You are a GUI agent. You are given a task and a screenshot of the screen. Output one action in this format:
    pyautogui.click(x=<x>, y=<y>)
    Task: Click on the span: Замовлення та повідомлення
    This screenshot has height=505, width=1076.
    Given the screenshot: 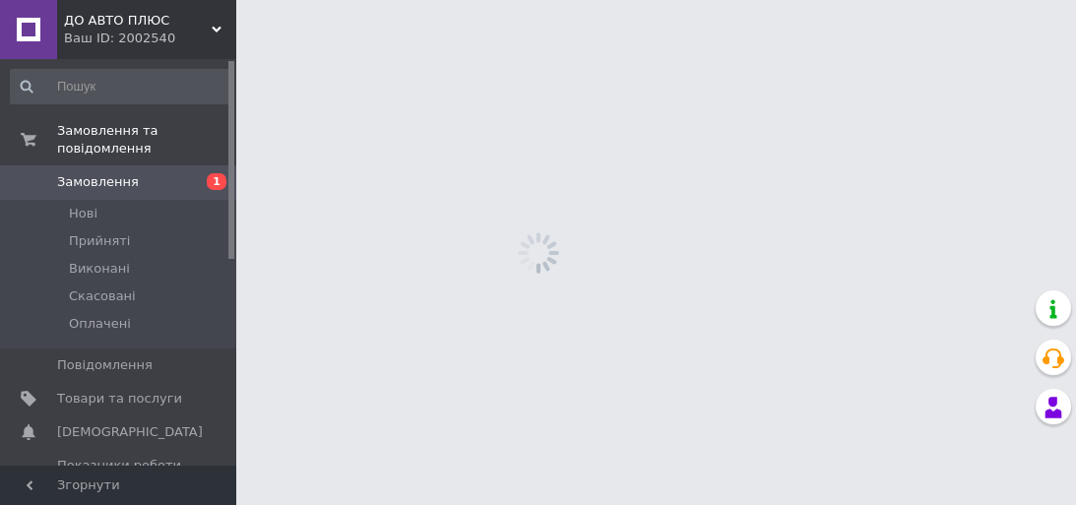 What is the action you would take?
    pyautogui.click(x=147, y=140)
    